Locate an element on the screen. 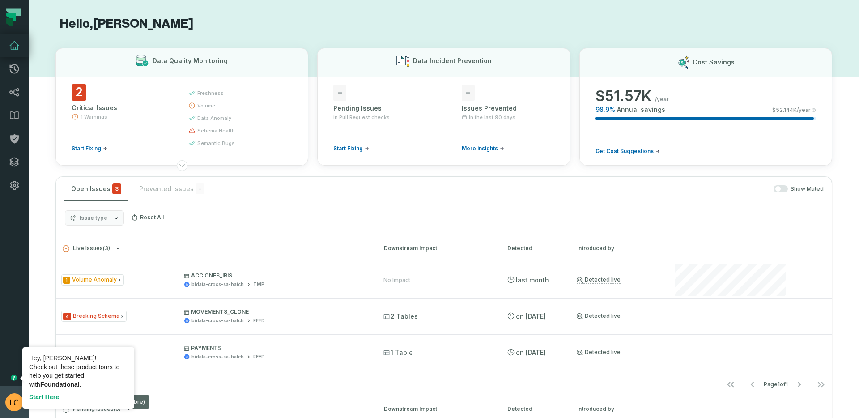 This screenshot has width=859, height=418. button: Open Issues is located at coordinates (96, 189).